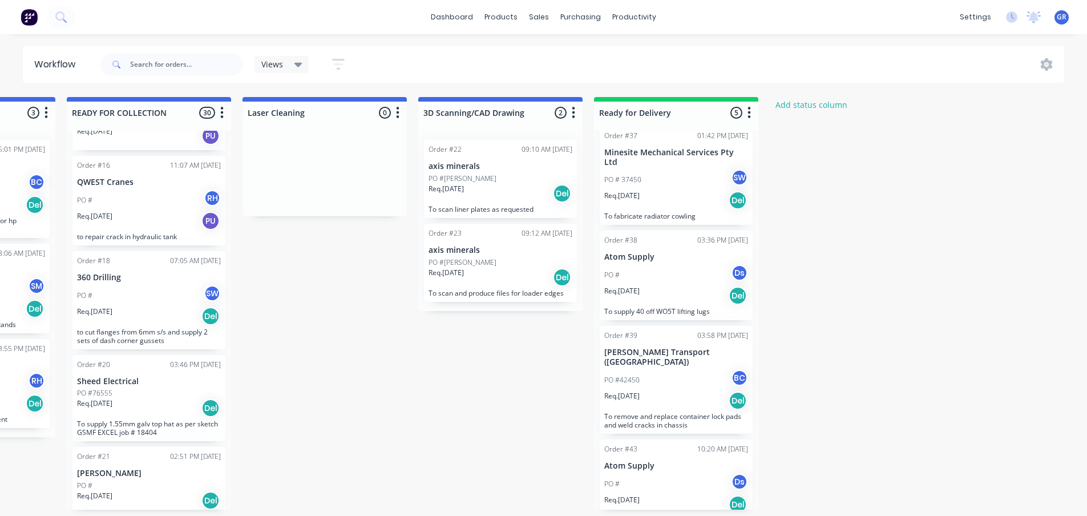 This screenshot has width=1087, height=516. Describe the element at coordinates (634, 17) in the screenshot. I see `div: productivity` at that location.